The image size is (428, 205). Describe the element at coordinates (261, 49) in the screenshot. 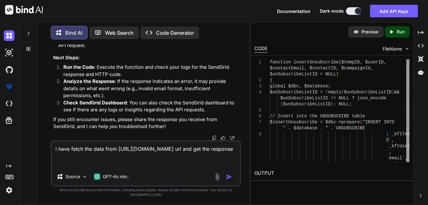

I see `div: CODE` at that location.